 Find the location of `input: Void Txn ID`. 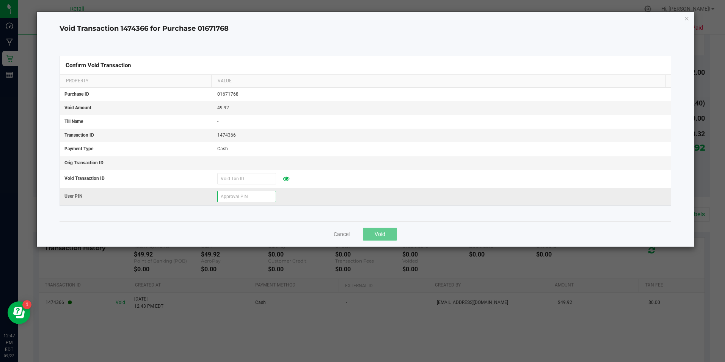

input: Void Txn ID is located at coordinates (247, 179).